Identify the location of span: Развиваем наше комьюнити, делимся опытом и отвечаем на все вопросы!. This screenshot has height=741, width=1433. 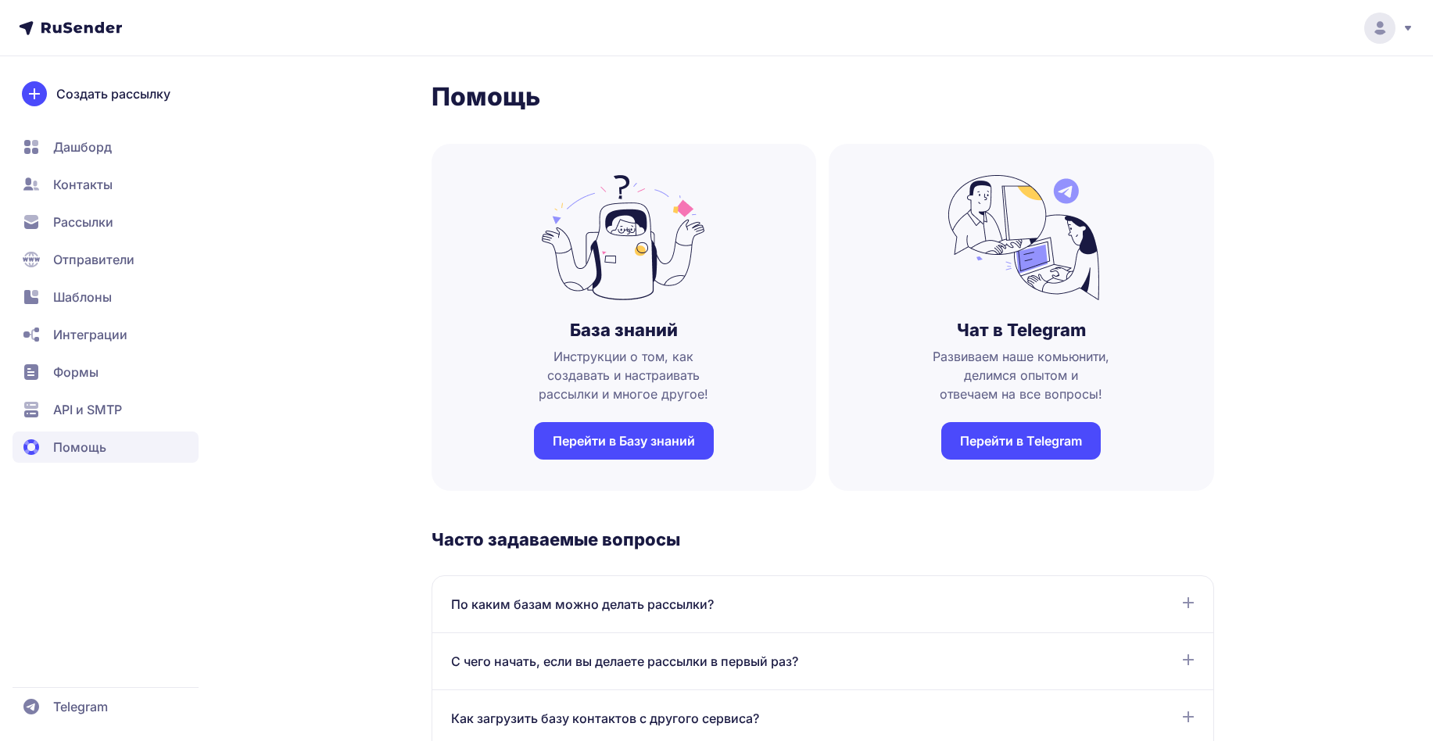
(1021, 375).